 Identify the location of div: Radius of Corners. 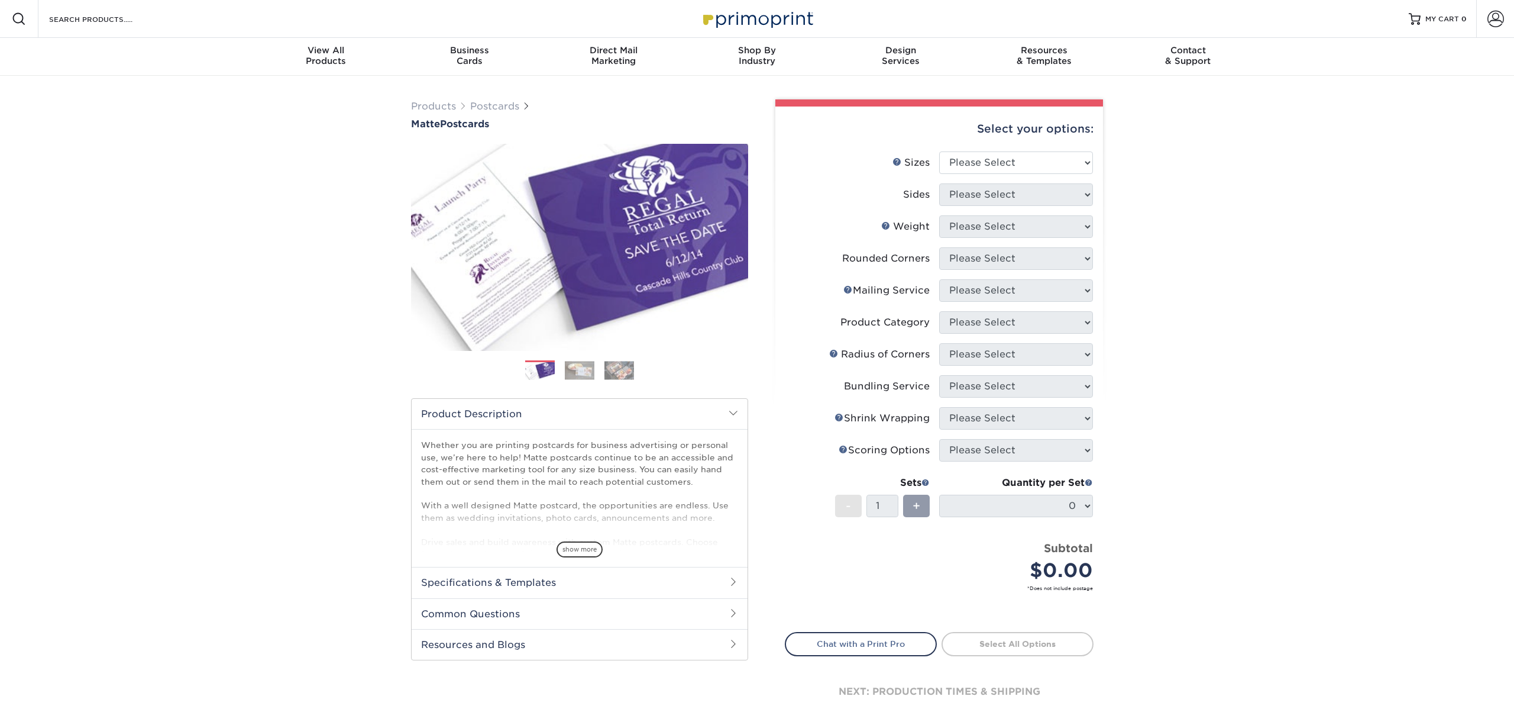
(880, 354).